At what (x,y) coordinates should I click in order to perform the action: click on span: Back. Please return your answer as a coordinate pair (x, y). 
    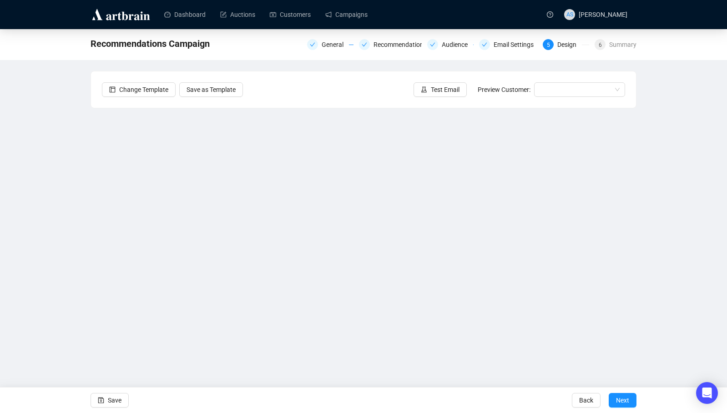
    Looking at the image, I should click on (586, 401).